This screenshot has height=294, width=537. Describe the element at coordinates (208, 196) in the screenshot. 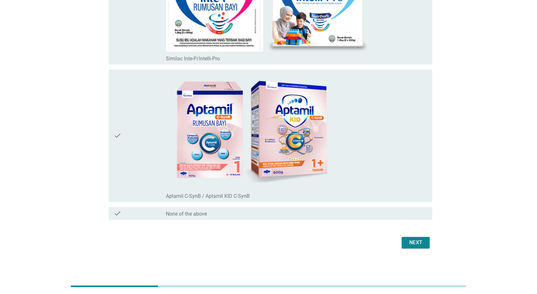

I see `label: Aptamil C-SynB / Aptamil KID C-SynB` at that location.